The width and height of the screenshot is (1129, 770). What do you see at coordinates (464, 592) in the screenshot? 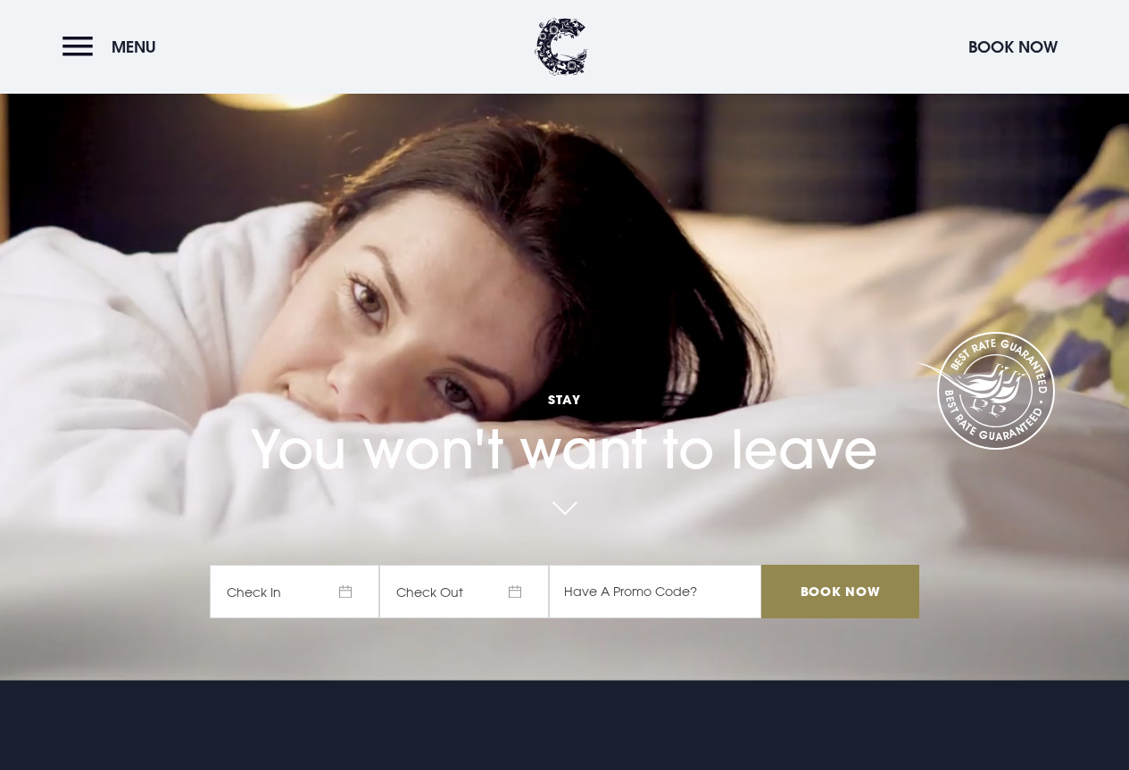
I see `span: Check Out` at bounding box center [464, 592].